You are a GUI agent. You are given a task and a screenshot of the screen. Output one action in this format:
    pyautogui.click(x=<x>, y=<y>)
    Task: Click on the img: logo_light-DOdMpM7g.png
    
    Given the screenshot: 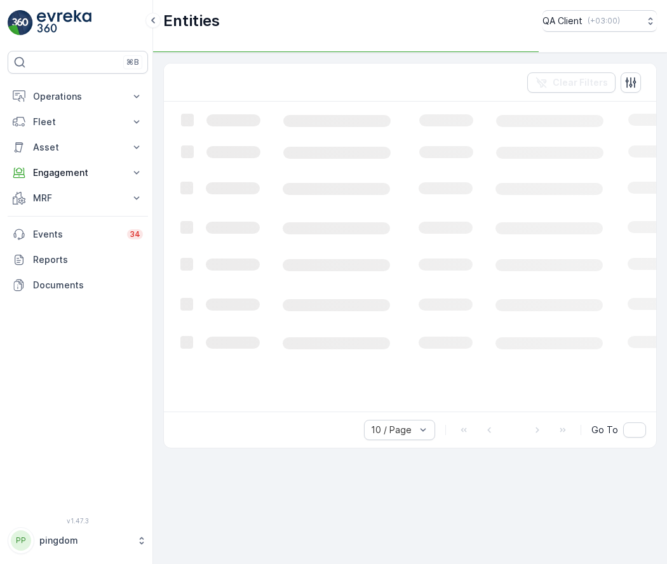 What is the action you would take?
    pyautogui.click(x=64, y=23)
    